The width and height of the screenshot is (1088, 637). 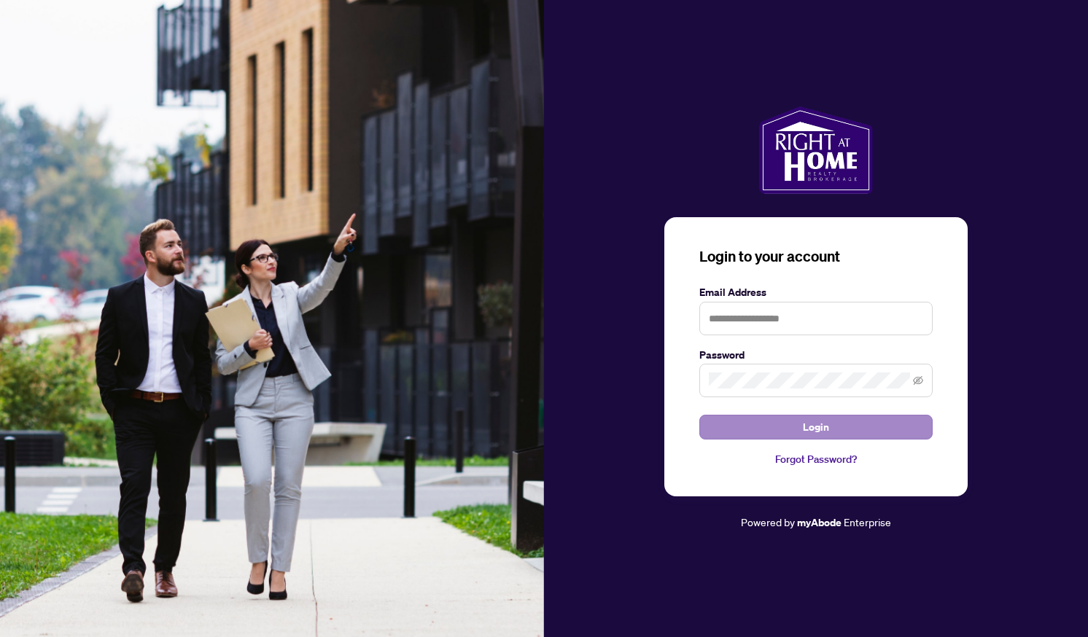 I want to click on a: myAbode, so click(x=819, y=523).